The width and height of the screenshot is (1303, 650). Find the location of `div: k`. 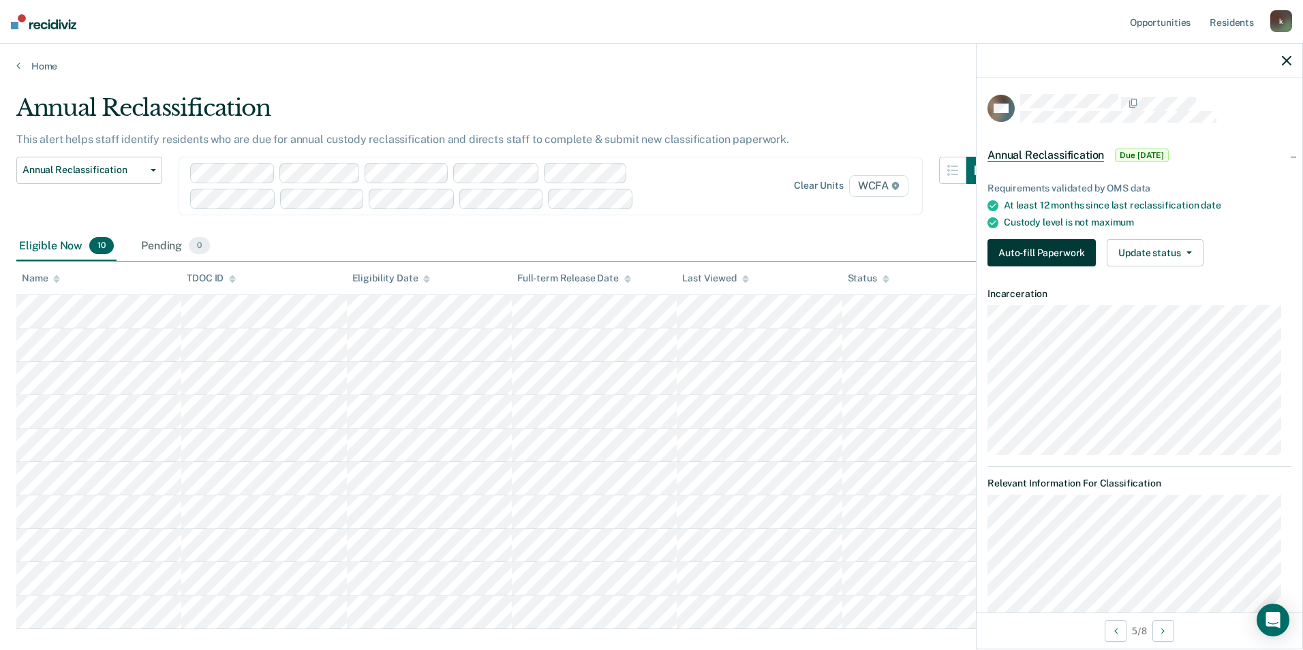

div: k is located at coordinates (1282, 21).